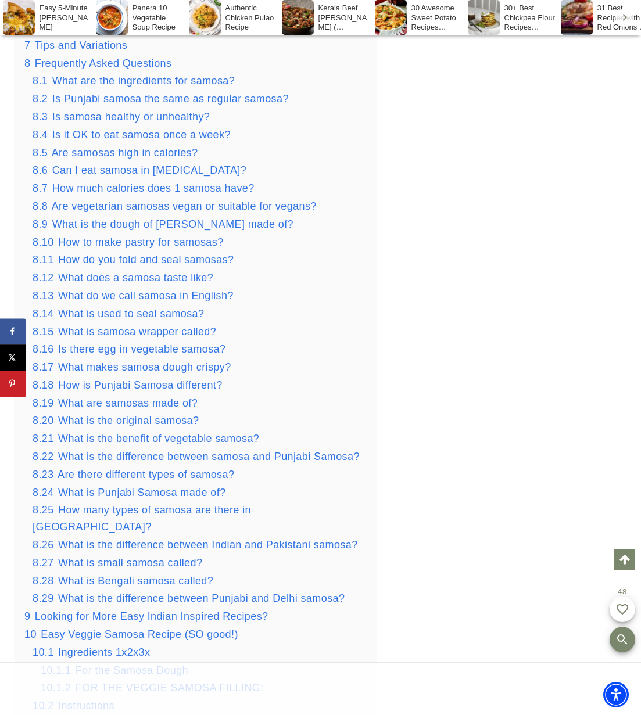 This screenshot has width=641, height=715. What do you see at coordinates (123, 581) in the screenshot?
I see `a: 8.28 What is Bengali samosa called?` at bounding box center [123, 581].